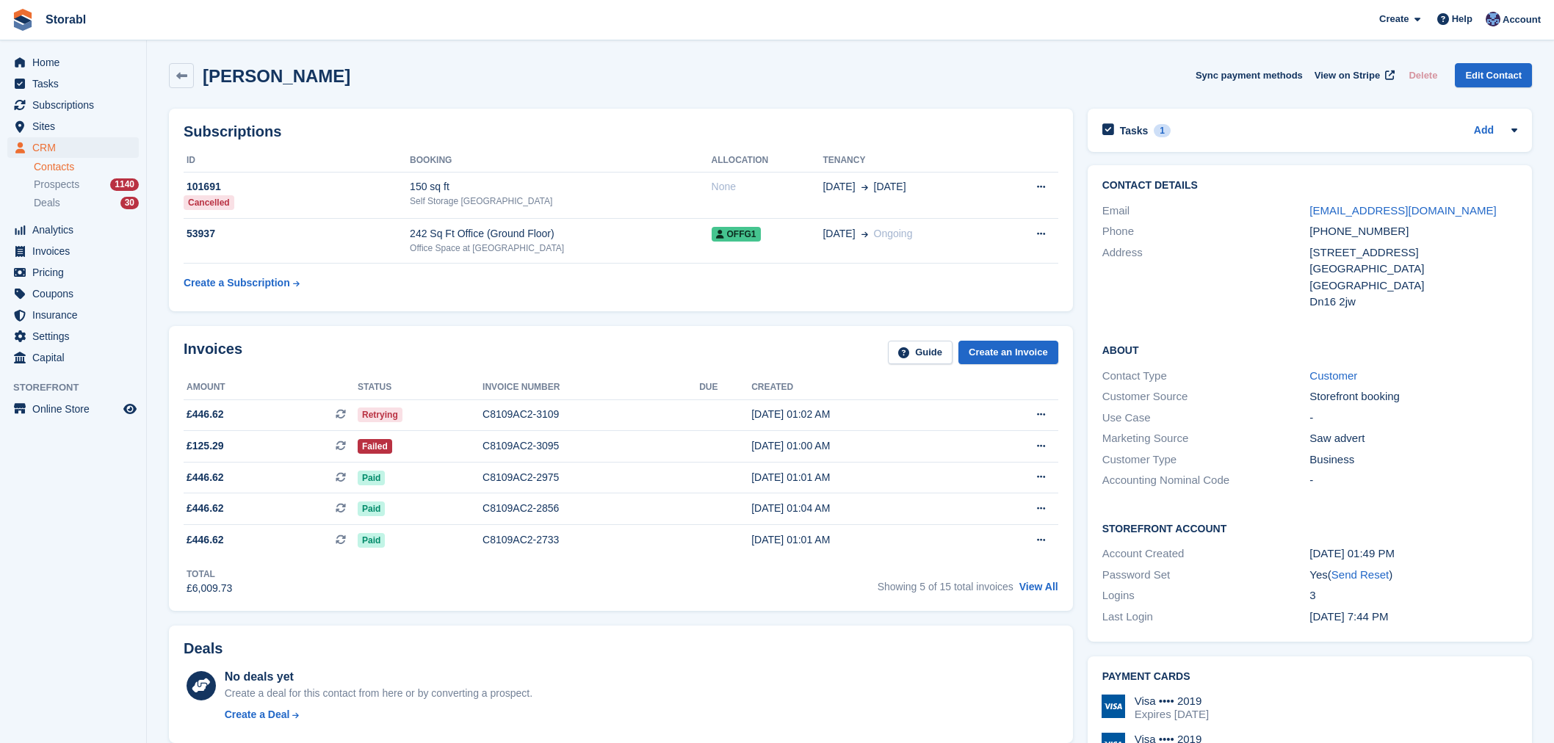 Image resolution: width=1554 pixels, height=743 pixels. What do you see at coordinates (1008, 352) in the screenshot?
I see `a: Create an Invoice` at bounding box center [1008, 352].